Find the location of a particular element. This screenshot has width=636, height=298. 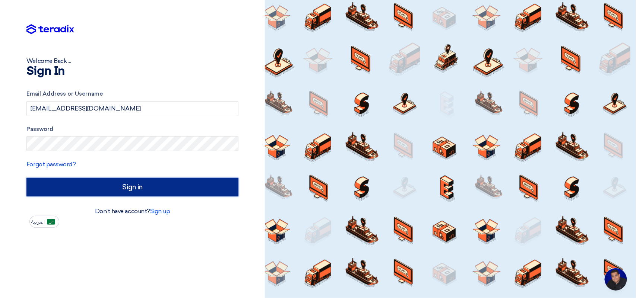

div: Welcome Back ... is located at coordinates (132, 61).